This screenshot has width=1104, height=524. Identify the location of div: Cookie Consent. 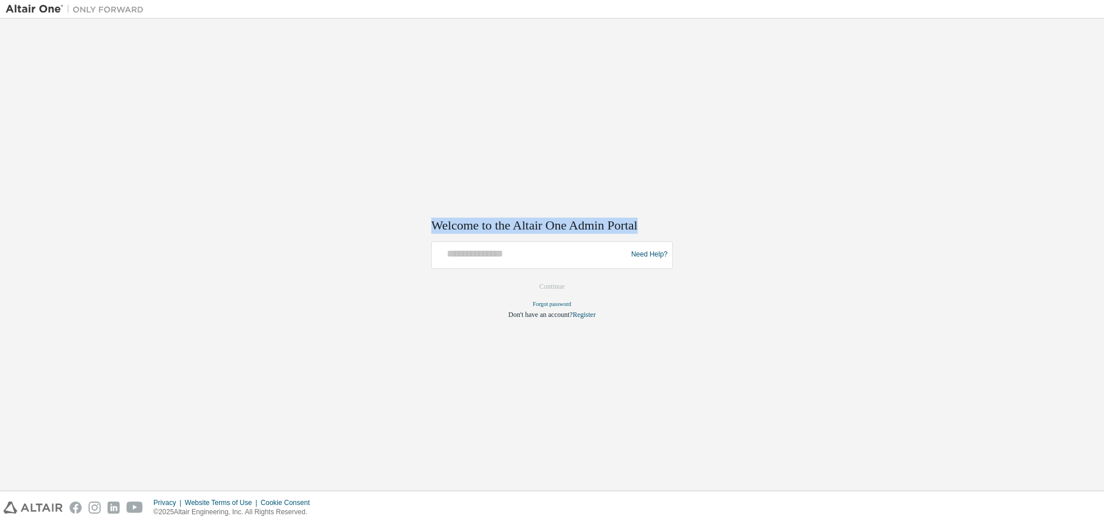
(288, 503).